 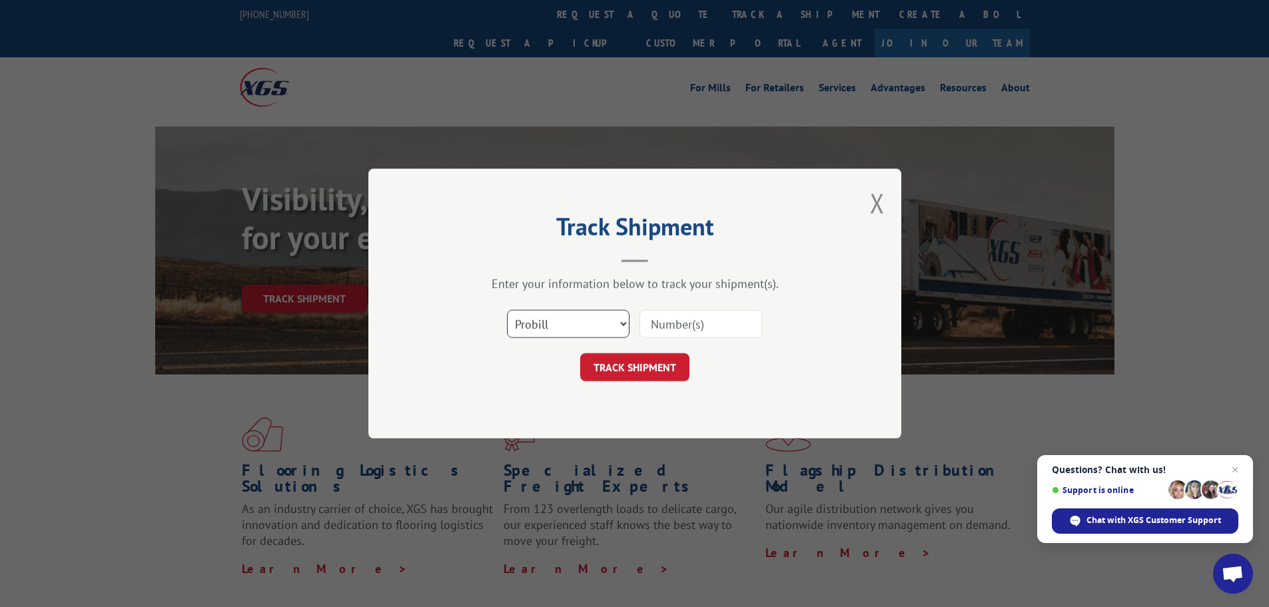 I want to click on div: Chat with XGS Customer Support, so click(x=1145, y=521).